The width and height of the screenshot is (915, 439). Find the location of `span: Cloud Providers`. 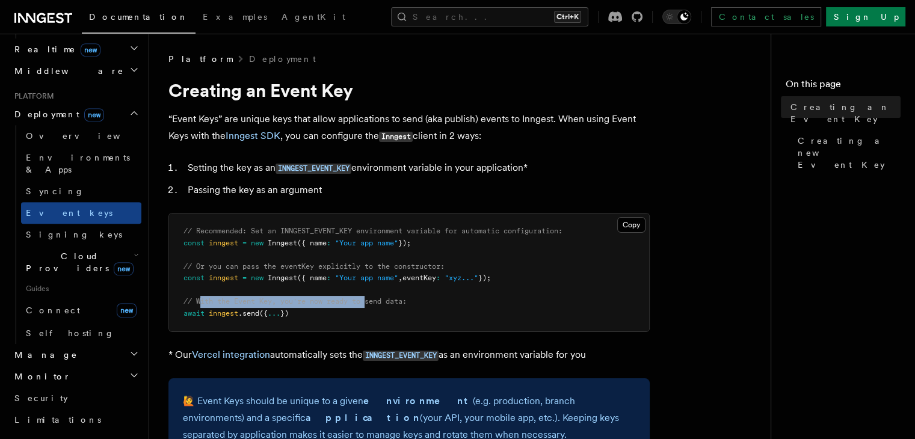

span: Cloud Providers is located at coordinates (77, 262).